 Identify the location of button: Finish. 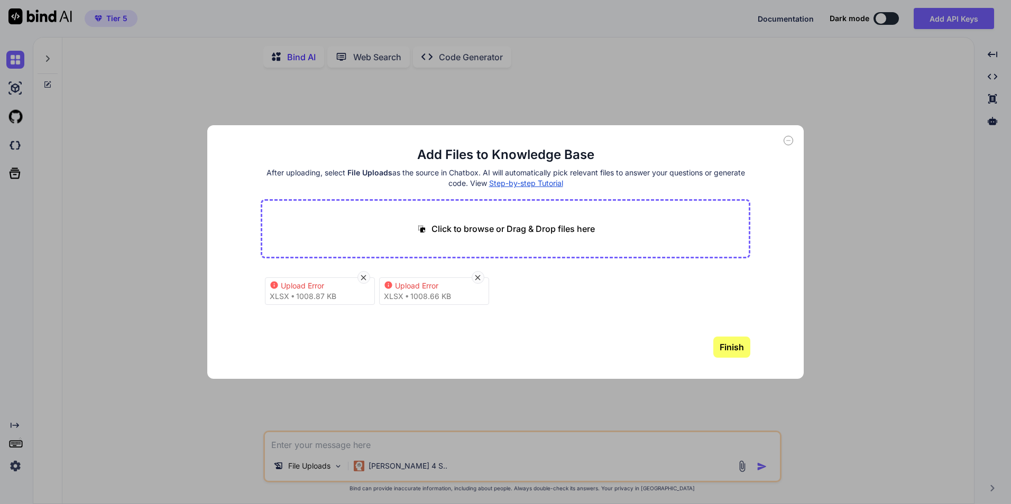
(732, 347).